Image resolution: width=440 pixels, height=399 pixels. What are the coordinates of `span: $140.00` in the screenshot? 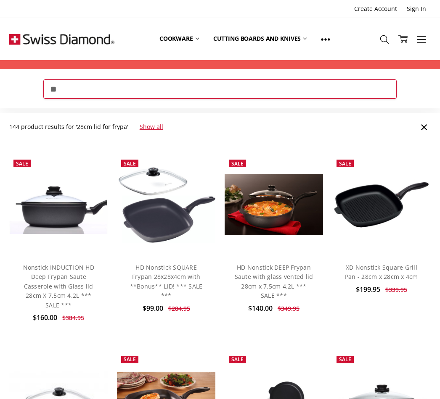 It's located at (260, 309).